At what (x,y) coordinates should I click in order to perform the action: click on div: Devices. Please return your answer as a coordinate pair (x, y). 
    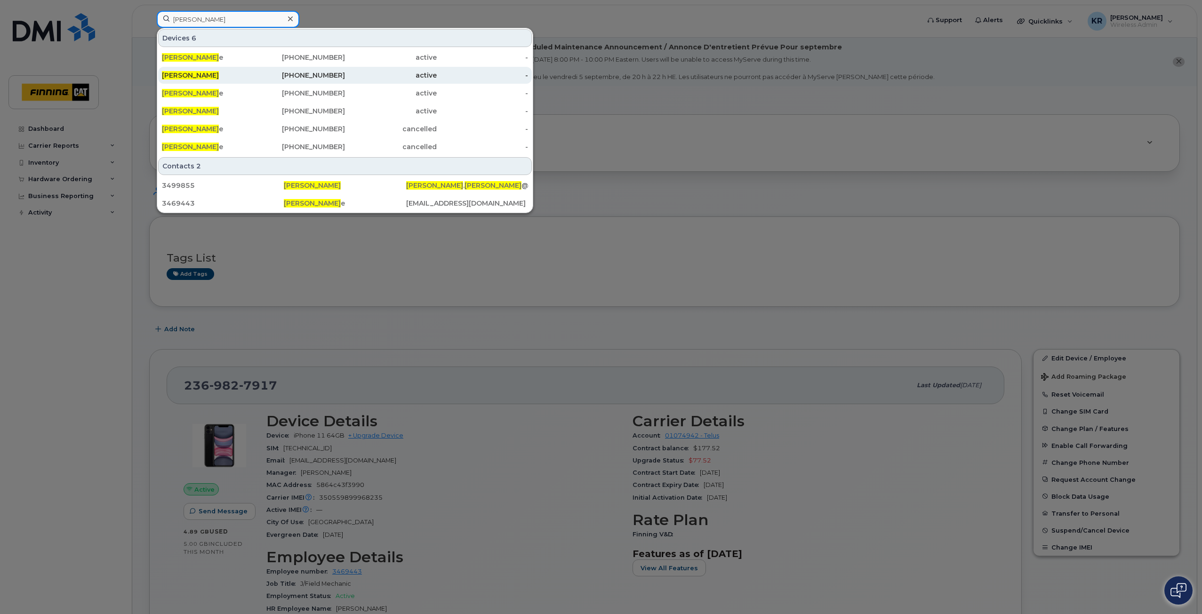
    Looking at the image, I should click on (345, 38).